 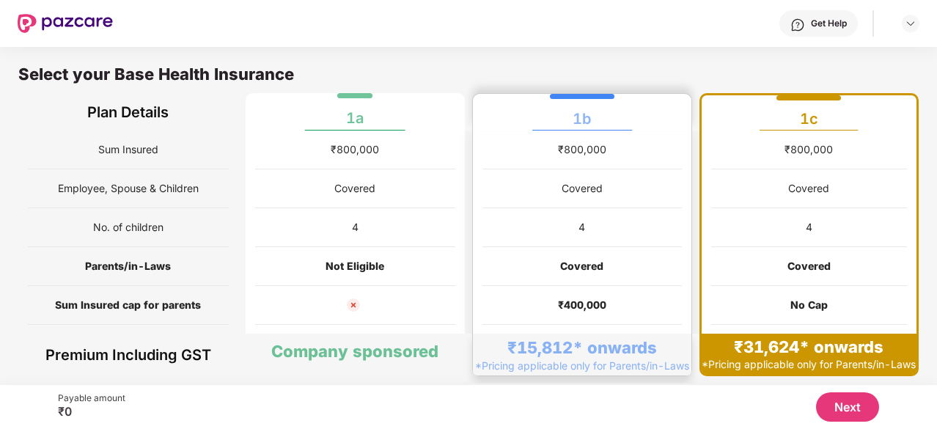 I want to click on div: Plan Details, so click(x=128, y=111).